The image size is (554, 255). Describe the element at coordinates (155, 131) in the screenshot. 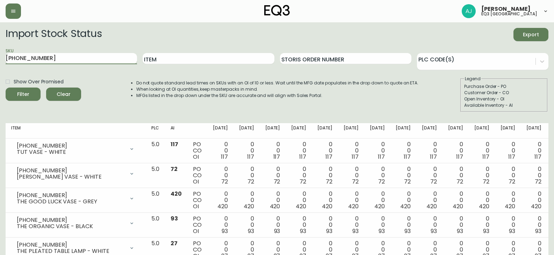

I see `th: PLC` at that location.